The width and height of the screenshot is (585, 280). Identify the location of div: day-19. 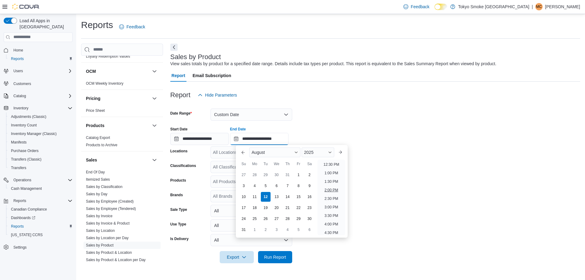
(265, 208).